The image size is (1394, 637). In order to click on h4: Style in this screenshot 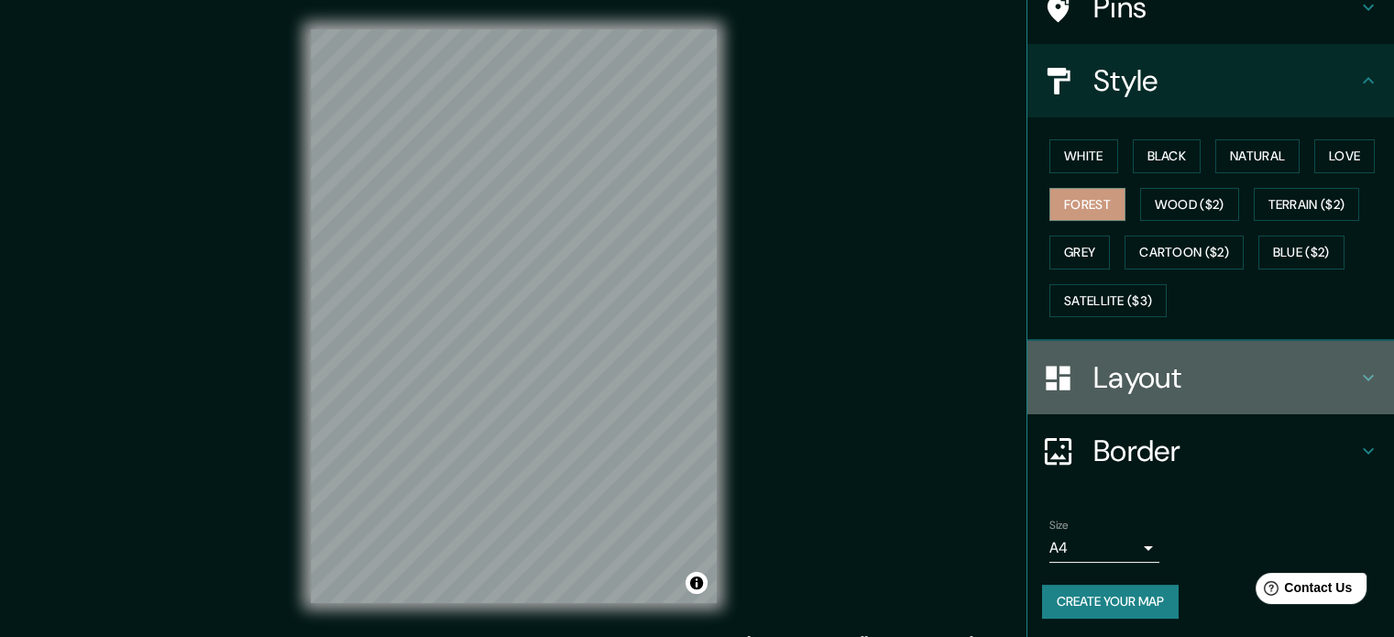, I will do `click(1226, 81)`.